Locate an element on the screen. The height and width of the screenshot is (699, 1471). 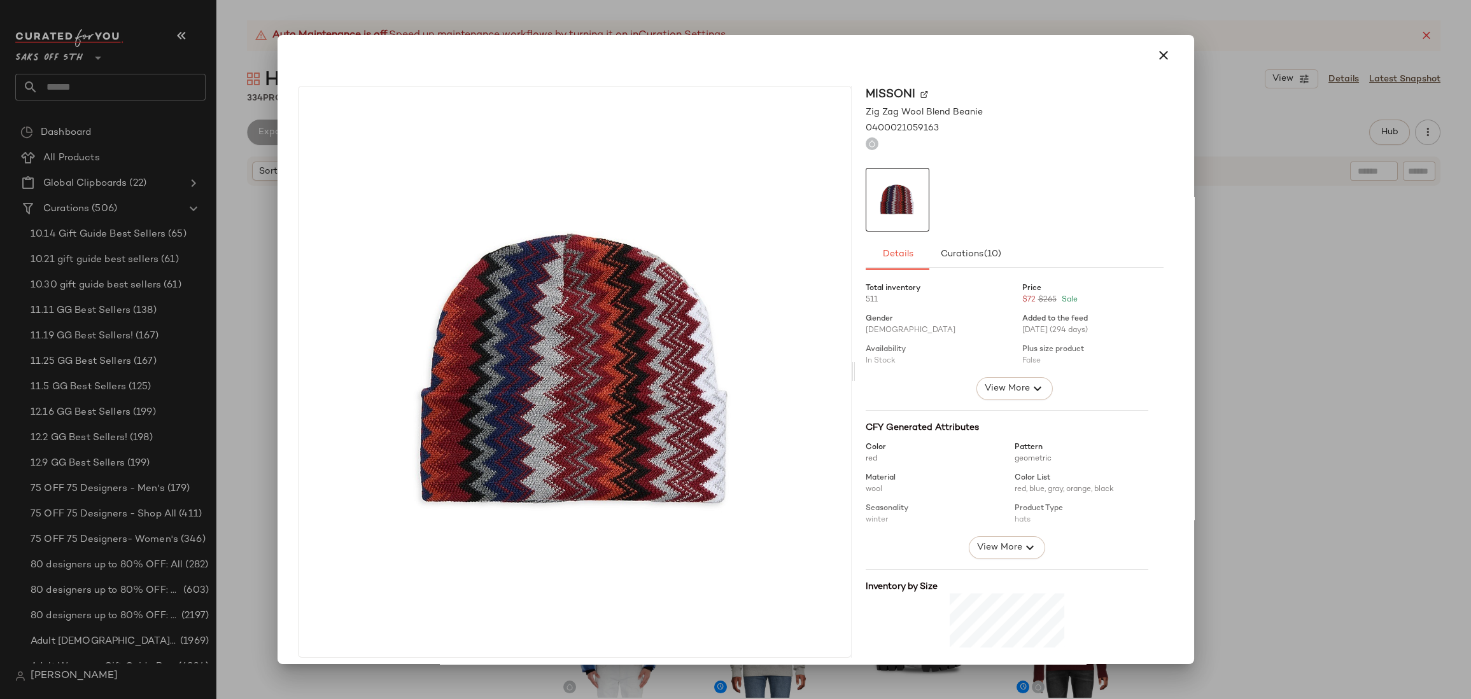
span: Details is located at coordinates (897, 255).